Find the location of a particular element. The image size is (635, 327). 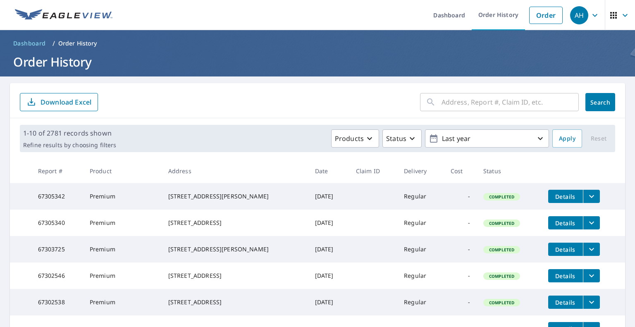

p: Status is located at coordinates (396, 138).